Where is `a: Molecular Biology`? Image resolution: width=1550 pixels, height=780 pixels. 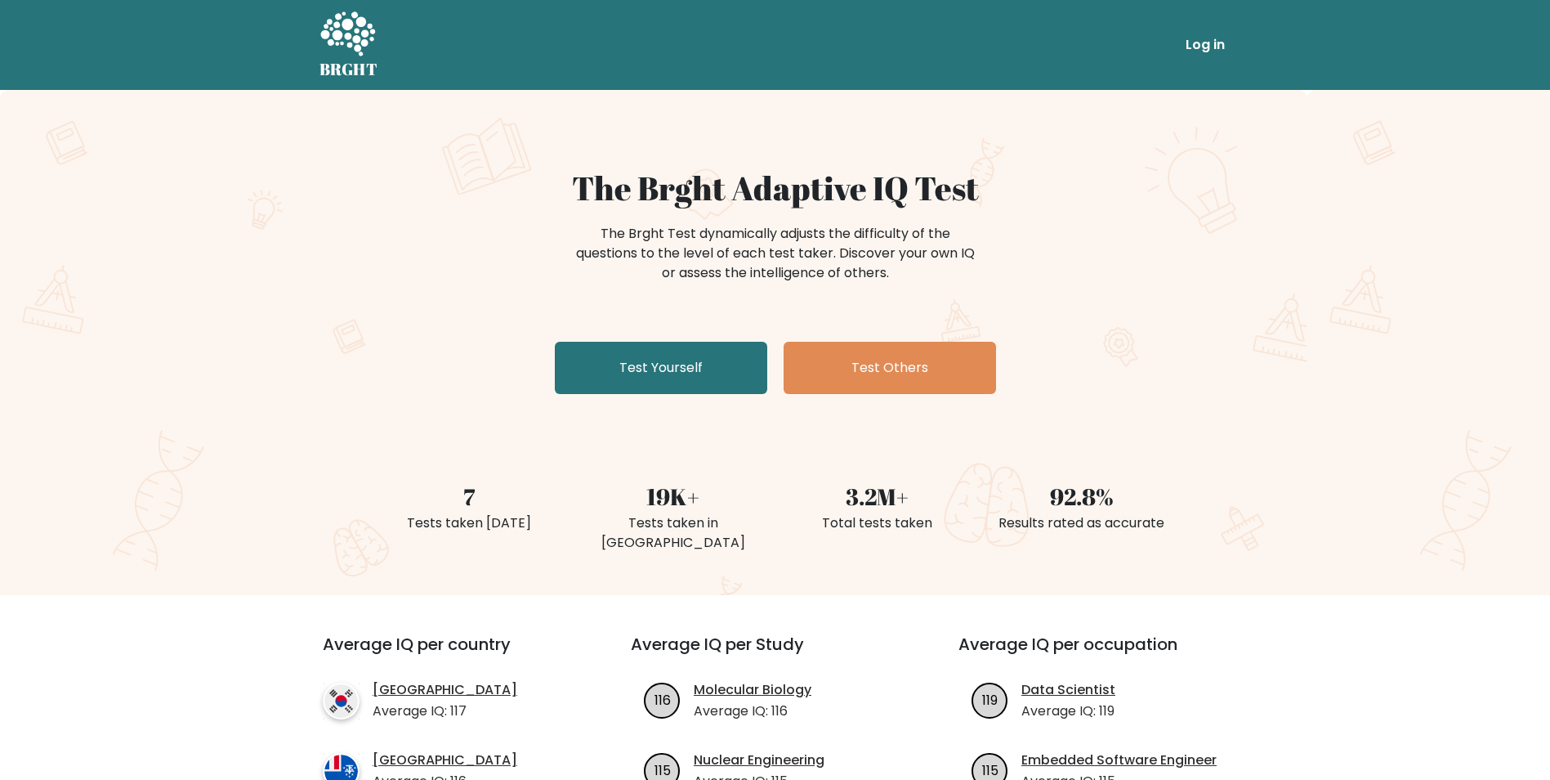 a: Molecular Biology is located at coordinates (753, 690).